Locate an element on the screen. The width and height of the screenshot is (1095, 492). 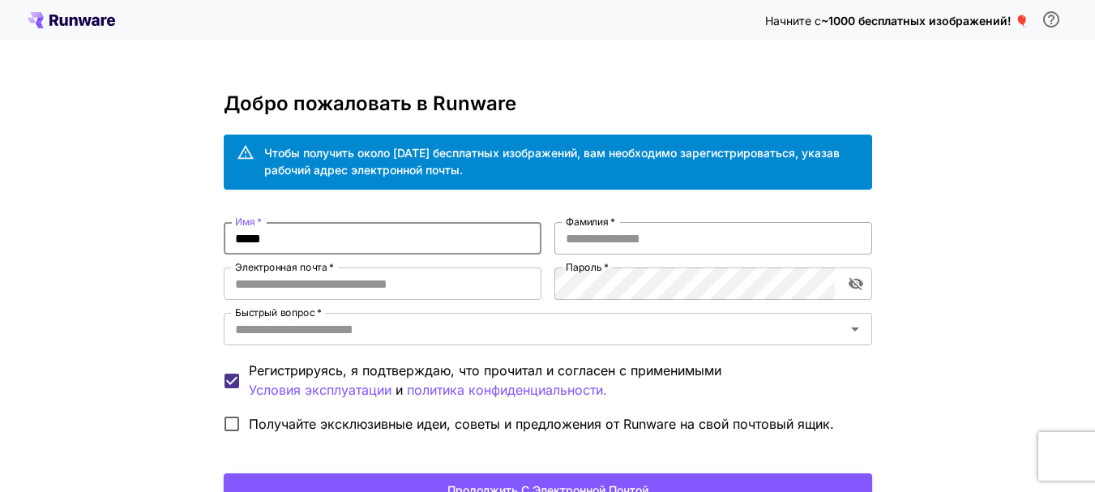
button: включить видимость пароля is located at coordinates (856, 284).